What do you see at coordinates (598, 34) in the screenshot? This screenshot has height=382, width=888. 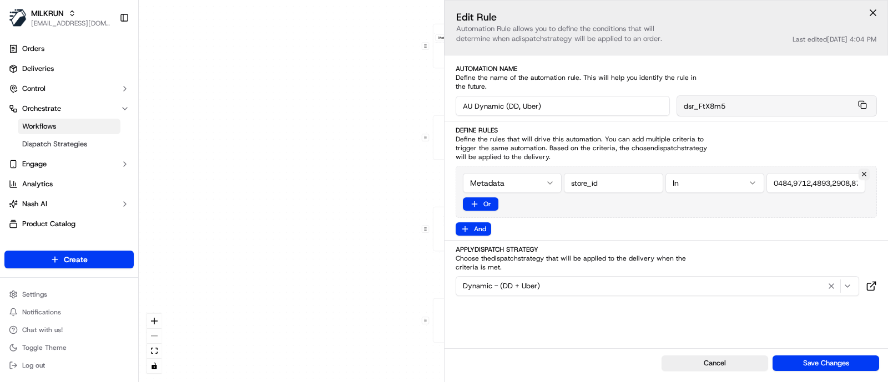 I see `p: Automation Rule allows you to define the conditions that will determine when a dispatch strategy ...` at bounding box center [598, 34].